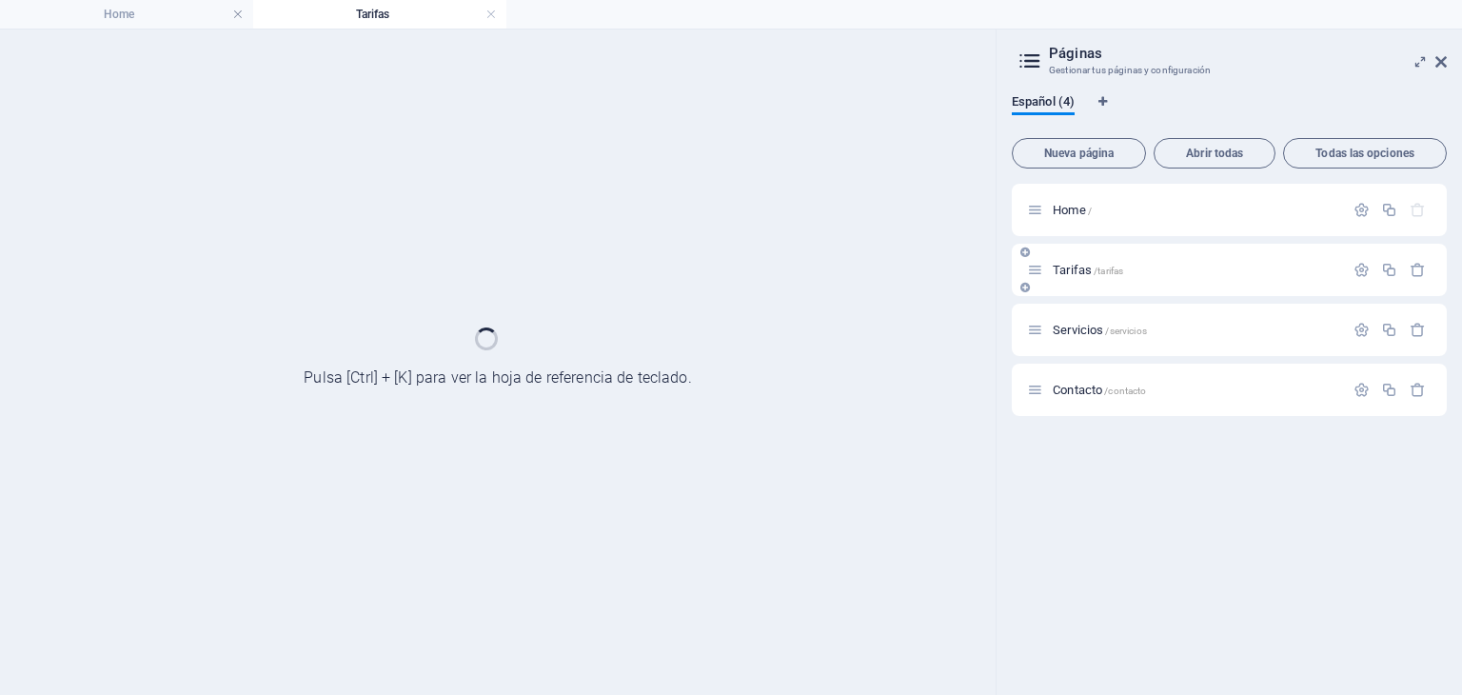  What do you see at coordinates (1248, 53) in the screenshot?
I see `h2: Páginas` at bounding box center [1248, 53].